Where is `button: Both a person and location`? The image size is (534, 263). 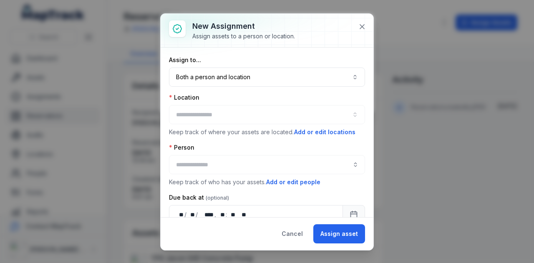
button: Both a person and location is located at coordinates (267, 77).